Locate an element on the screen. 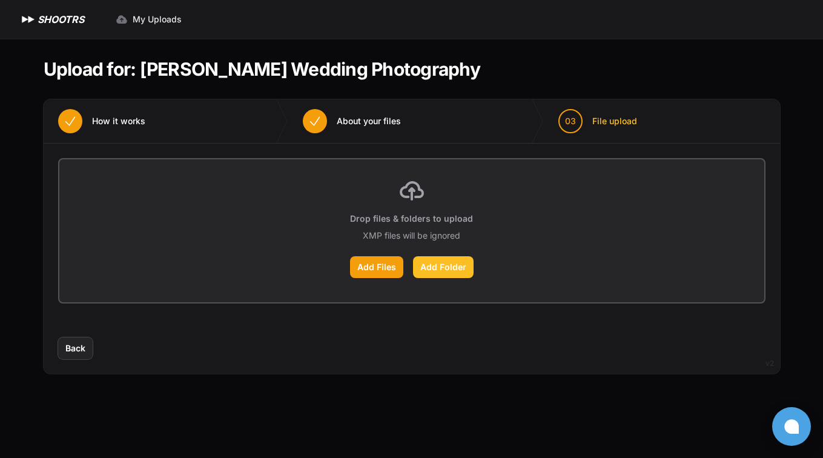 The image size is (823, 458). a: SHOOTRS SHOOTRS is located at coordinates (51, 19).